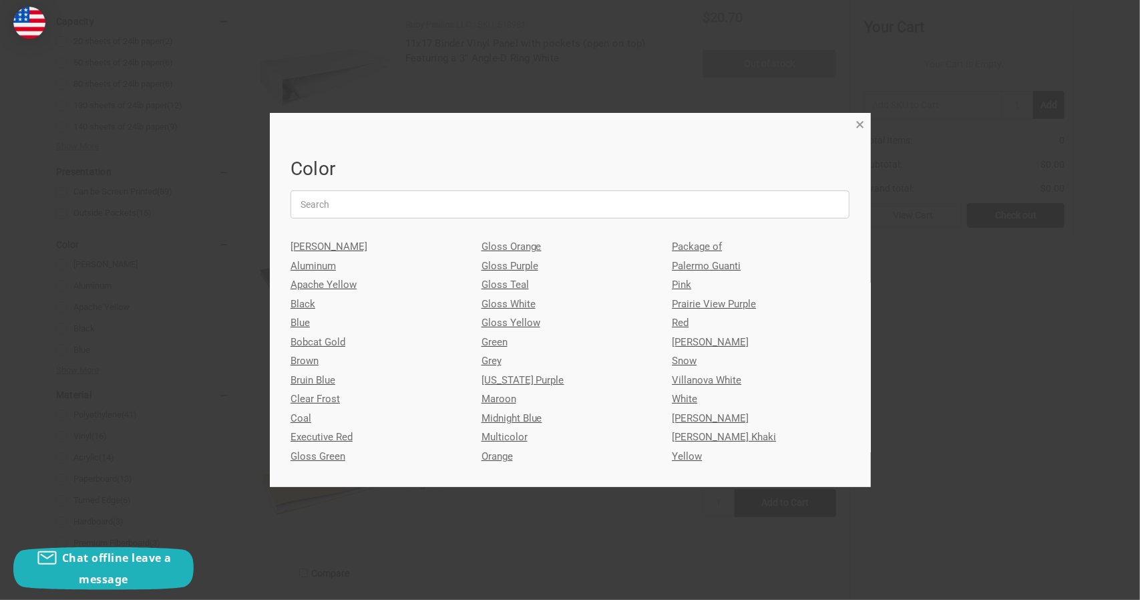 Image resolution: width=1140 pixels, height=600 pixels. I want to click on a: Brown, so click(379, 361).